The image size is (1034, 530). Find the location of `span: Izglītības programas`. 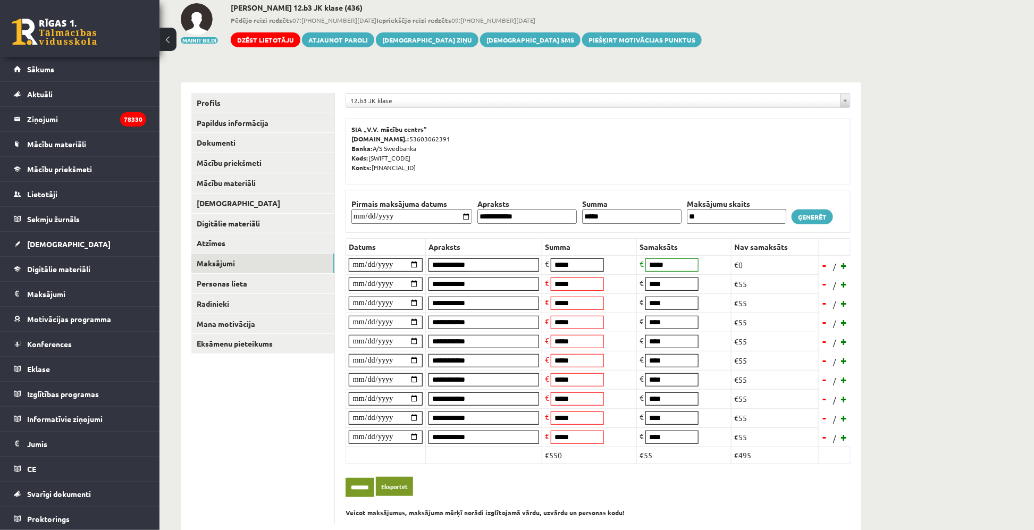

span: Izglītības programas is located at coordinates (63, 394).